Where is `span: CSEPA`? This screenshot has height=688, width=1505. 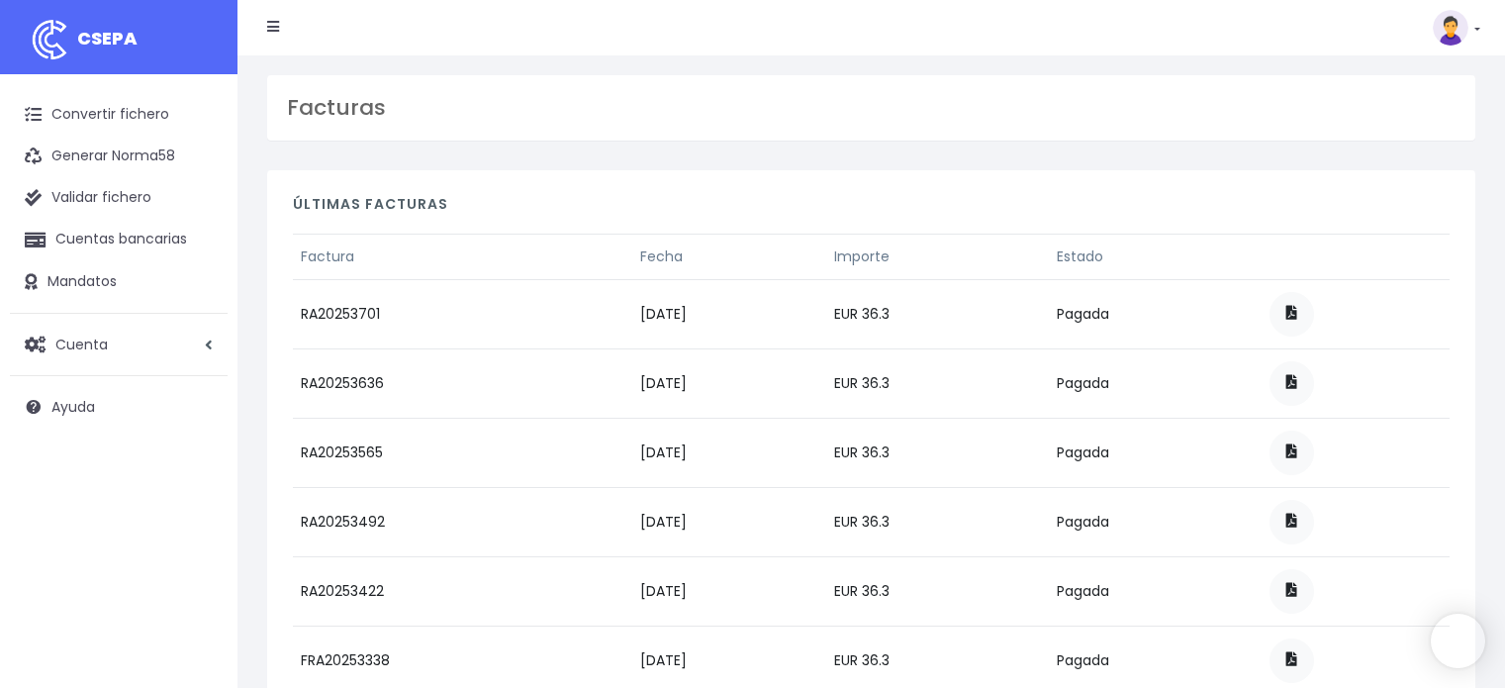 span: CSEPA is located at coordinates (107, 38).